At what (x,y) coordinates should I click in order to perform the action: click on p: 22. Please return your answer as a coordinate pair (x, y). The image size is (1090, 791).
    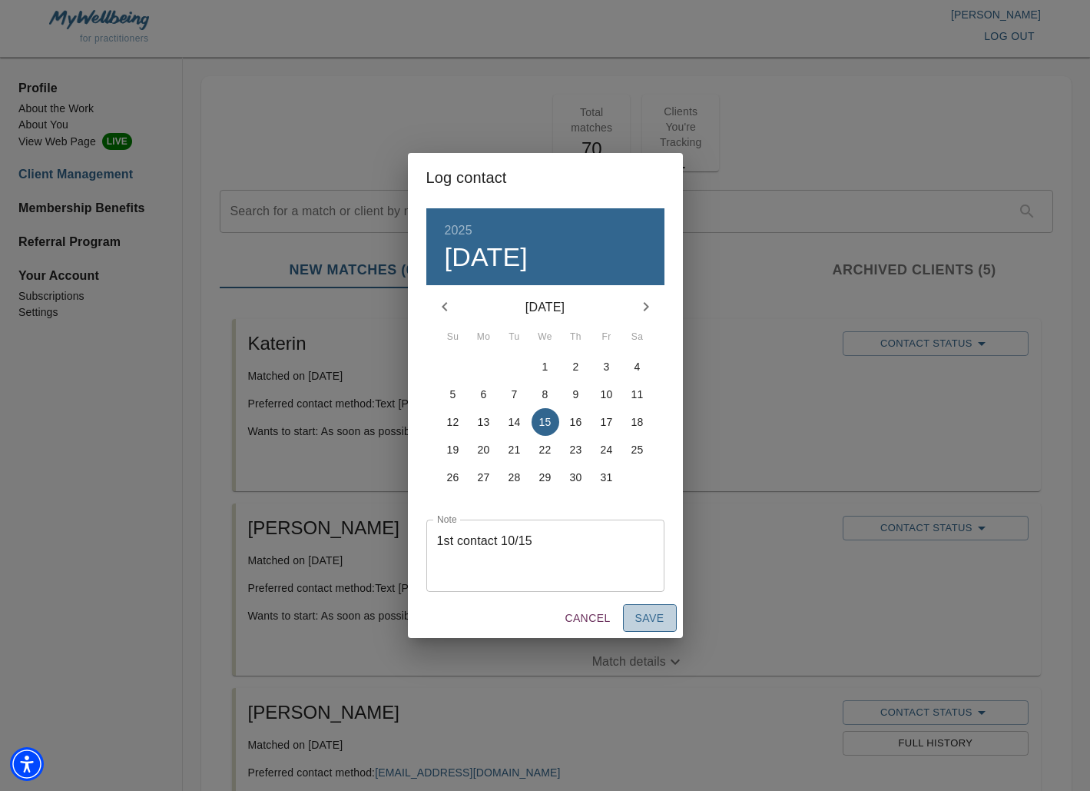
    Looking at the image, I should click on (546, 450).